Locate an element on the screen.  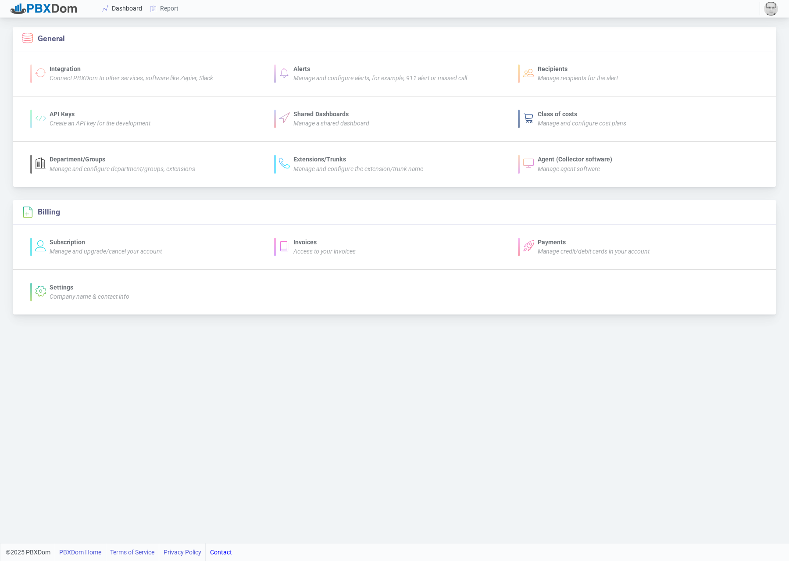
a: PBXDom Home is located at coordinates (80, 552).